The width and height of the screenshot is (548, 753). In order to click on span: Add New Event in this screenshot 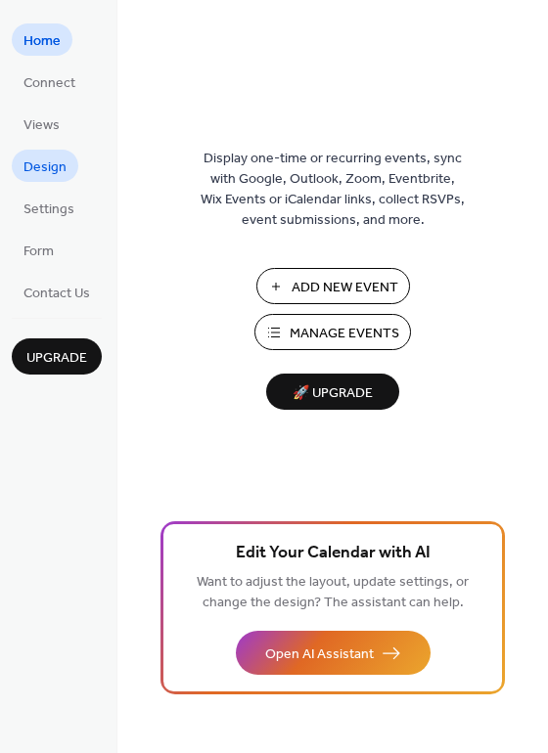, I will do `click(344, 288)`.